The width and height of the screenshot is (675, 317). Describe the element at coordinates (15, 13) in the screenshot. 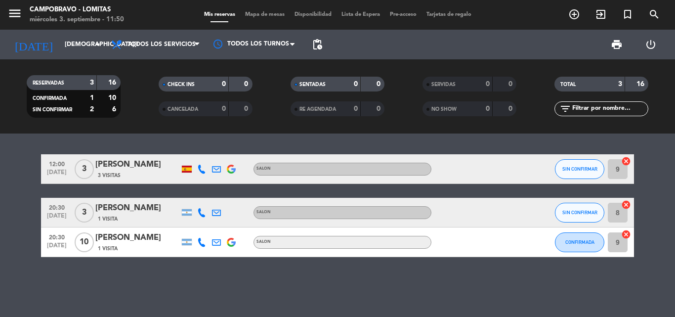

I see `i: menu` at that location.